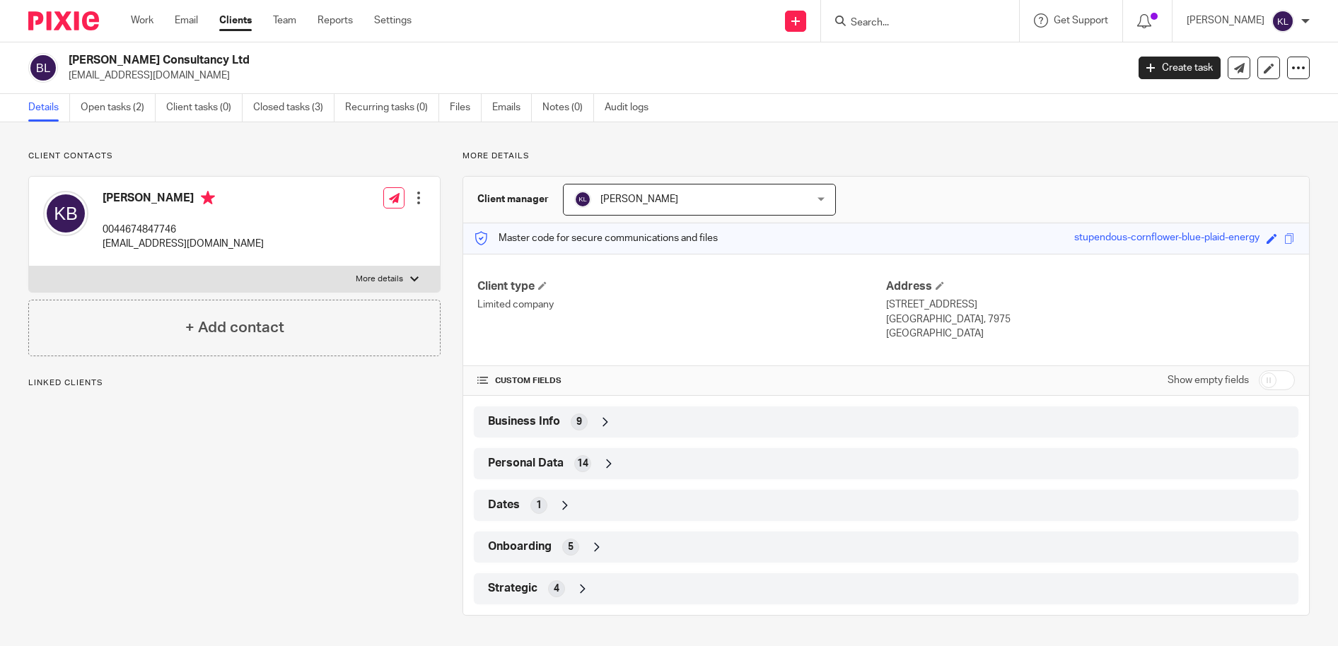 The width and height of the screenshot is (1338, 646). What do you see at coordinates (682, 381) in the screenshot?
I see `h4: CUSTOM FIELDS` at bounding box center [682, 381].